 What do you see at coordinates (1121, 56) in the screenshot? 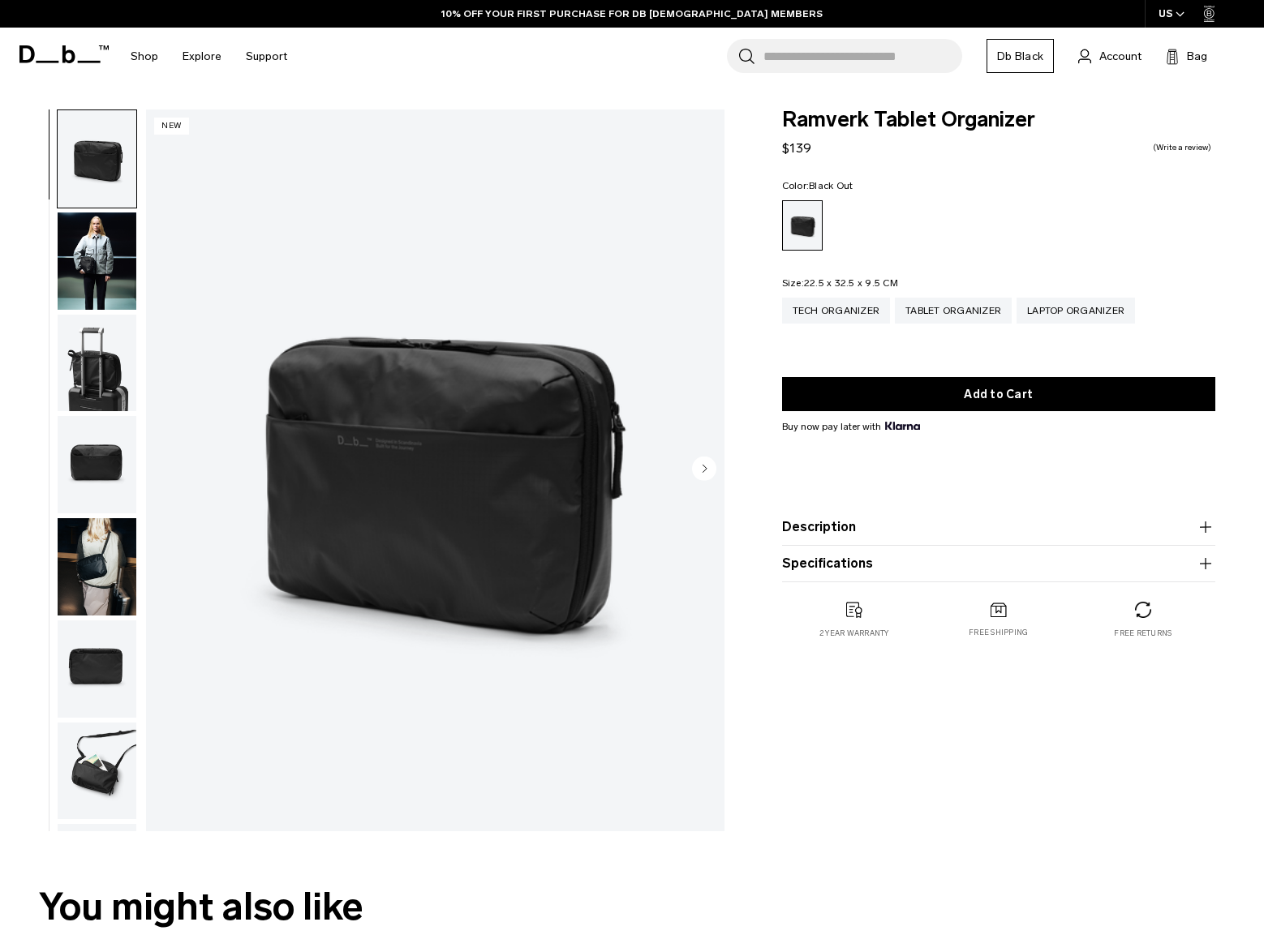
I see `span: Account` at bounding box center [1121, 56].